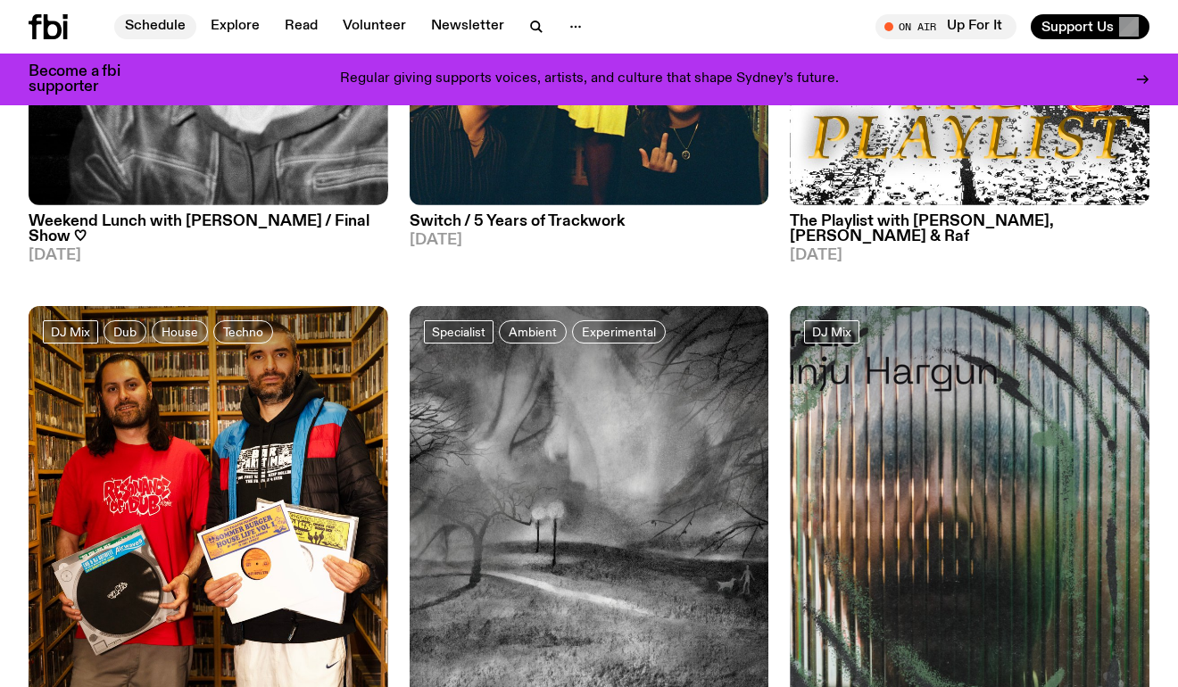 The width and height of the screenshot is (1178, 687). I want to click on span: Ambient, so click(533, 331).